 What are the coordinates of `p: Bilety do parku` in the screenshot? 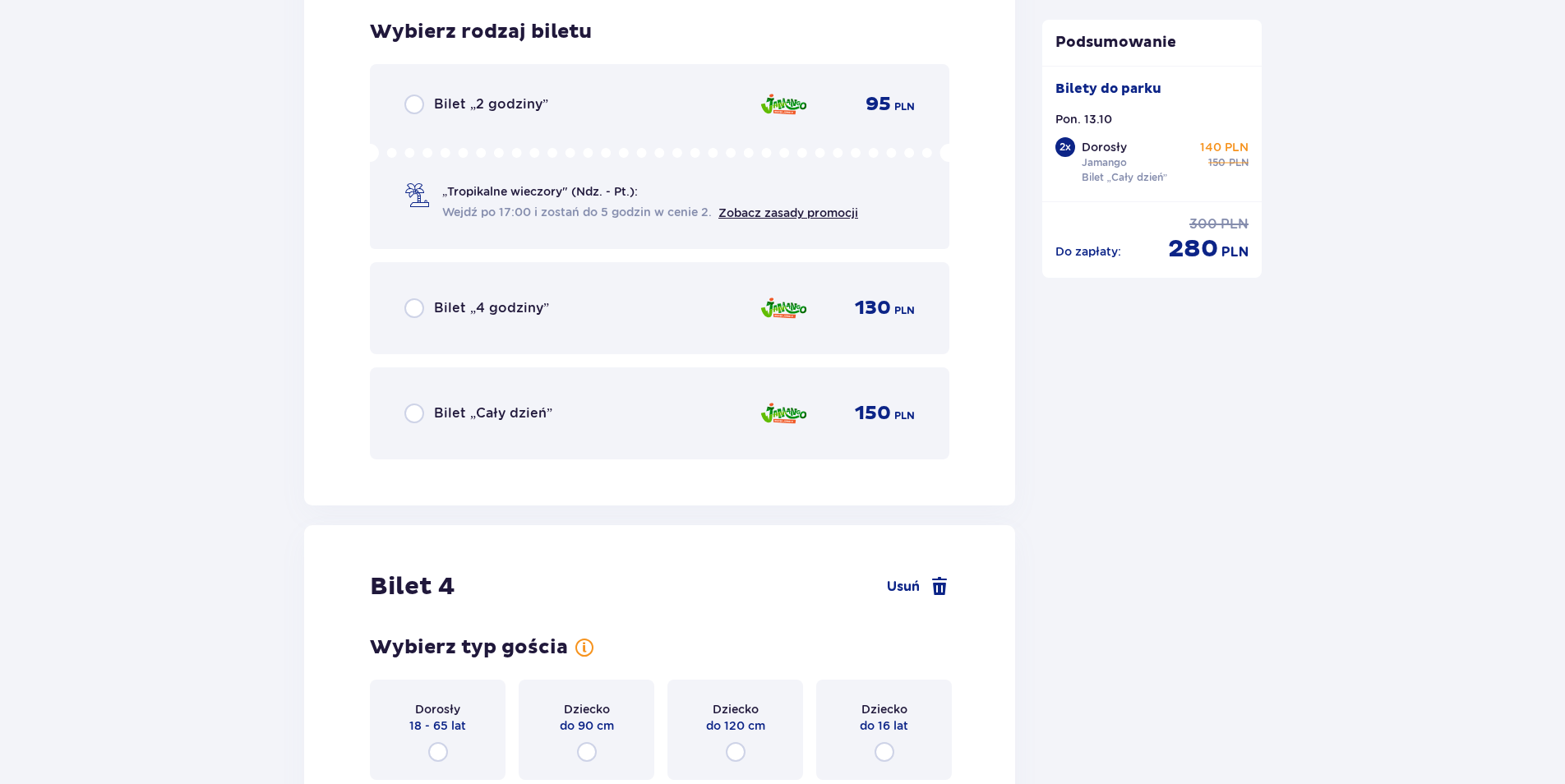 It's located at (1108, 89).